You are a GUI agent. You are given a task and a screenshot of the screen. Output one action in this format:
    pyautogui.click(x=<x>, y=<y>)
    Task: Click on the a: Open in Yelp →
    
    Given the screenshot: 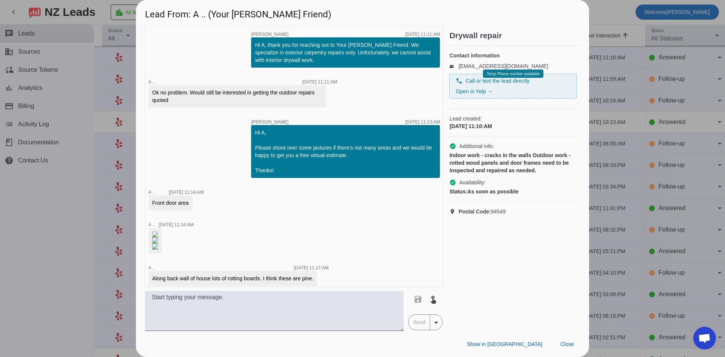 What is the action you would take?
    pyautogui.click(x=474, y=91)
    